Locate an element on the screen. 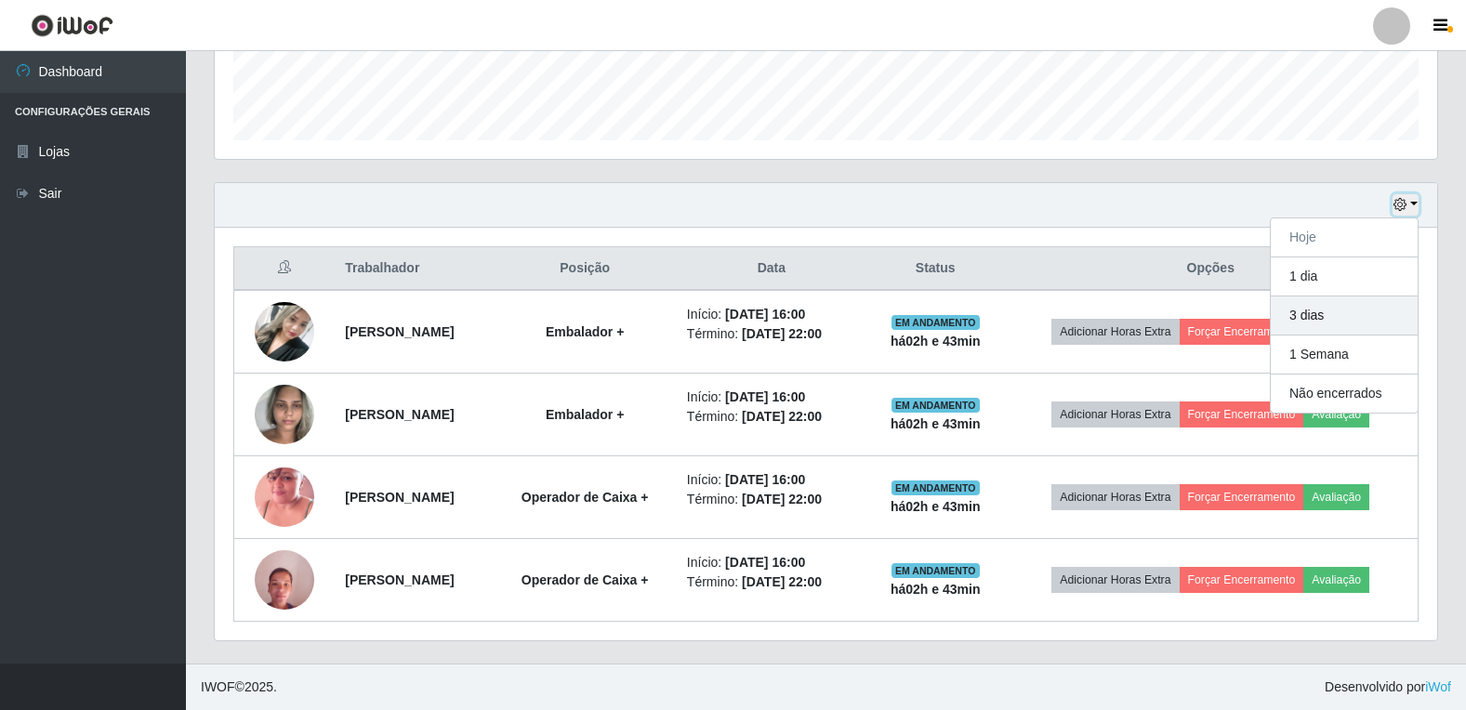 The width and height of the screenshot is (1466, 710). button: Não encerrados is located at coordinates (1344, 393).